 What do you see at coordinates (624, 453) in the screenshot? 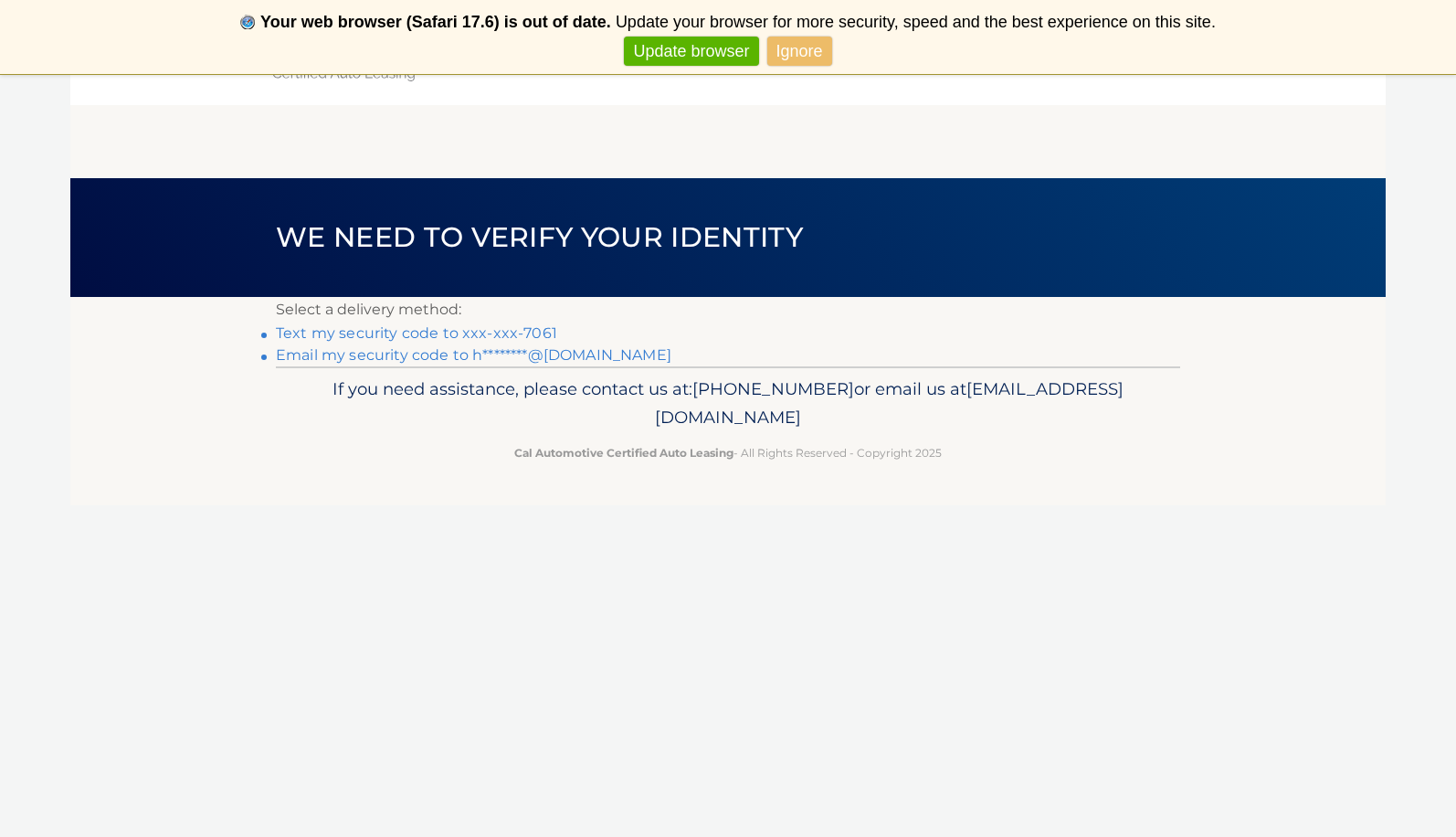
I see `strong: Cal Automotive Certified Auto Leasing` at bounding box center [624, 453].